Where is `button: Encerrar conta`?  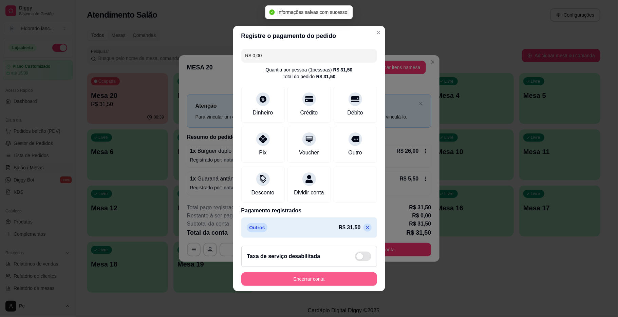 button: Encerrar conta is located at coordinates (309, 279).